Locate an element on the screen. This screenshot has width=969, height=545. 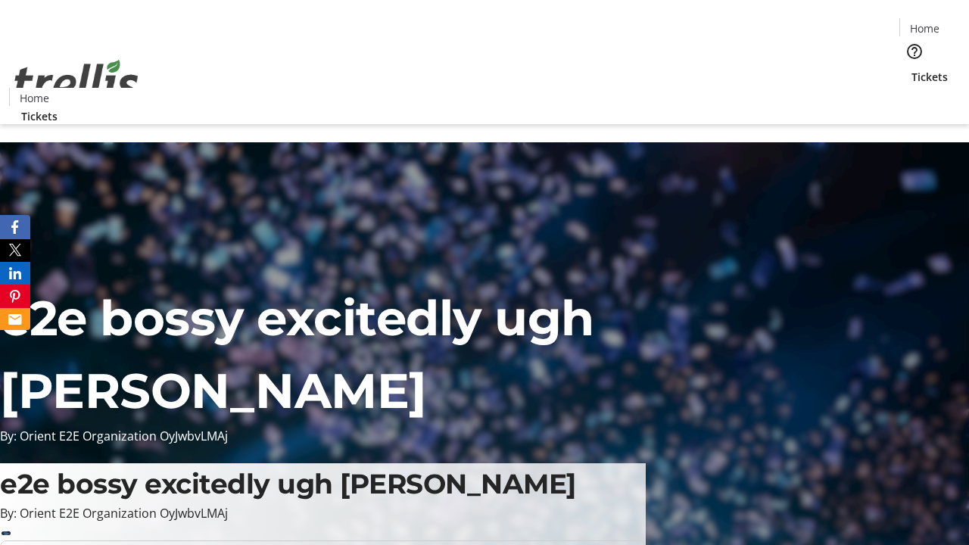
button: Cart is located at coordinates (915, 100).